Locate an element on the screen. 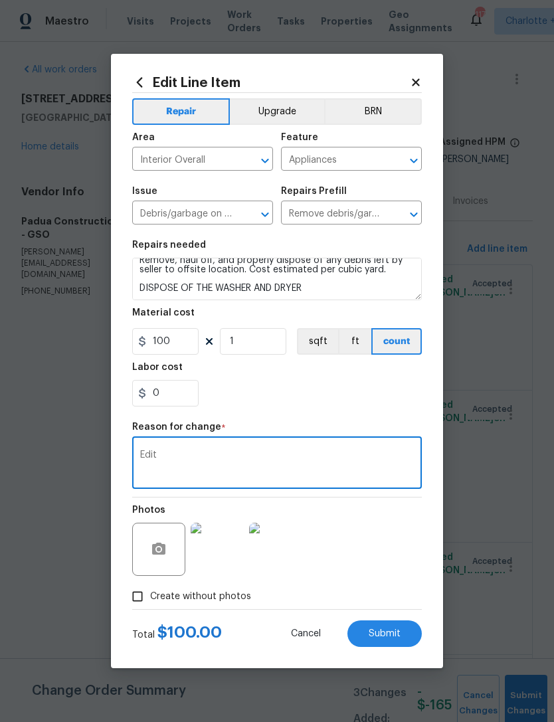 This screenshot has height=722, width=554. h5: Area is located at coordinates (144, 138).